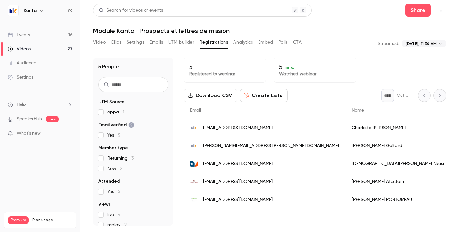  I want to click on button: Embed, so click(266, 42).